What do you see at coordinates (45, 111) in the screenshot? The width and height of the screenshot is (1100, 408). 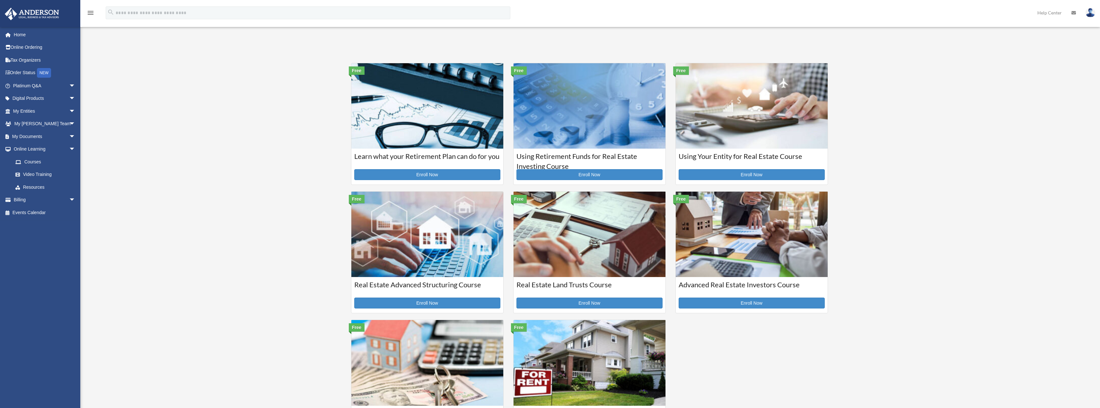 I see `a: My Entitiesarrow_drop_down` at bounding box center [45, 111].